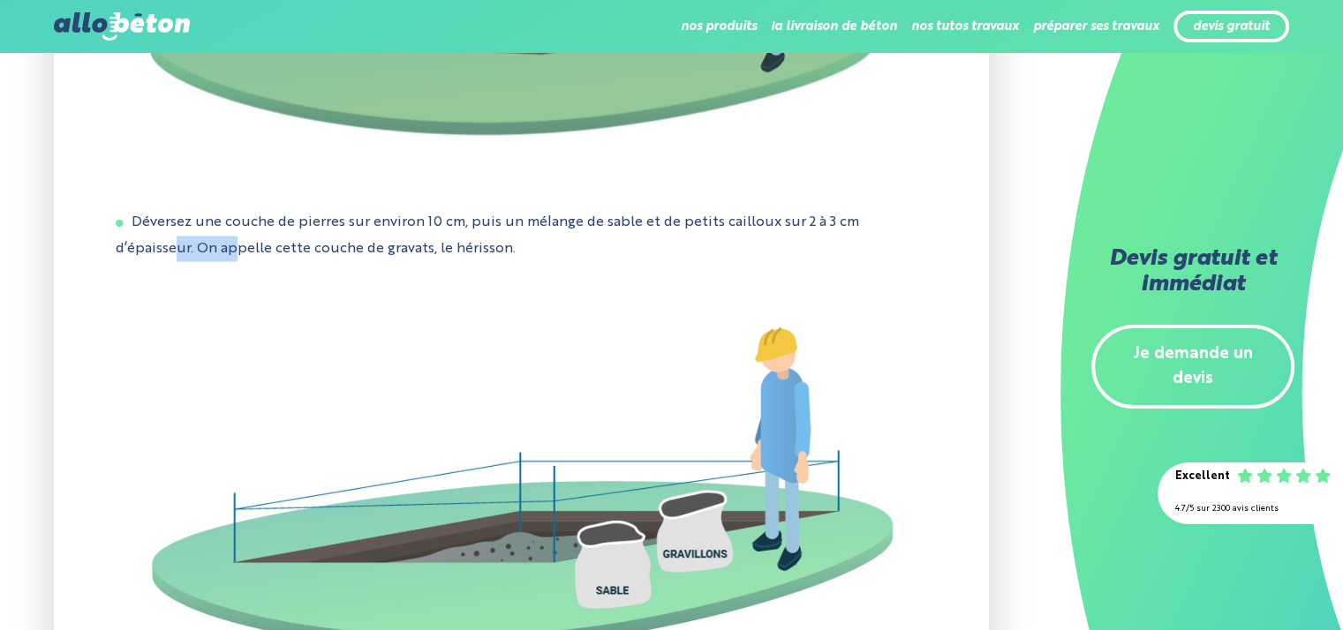 This screenshot has height=630, width=1343. I want to click on h2: Devis gratuit et immédiat, so click(1193, 273).